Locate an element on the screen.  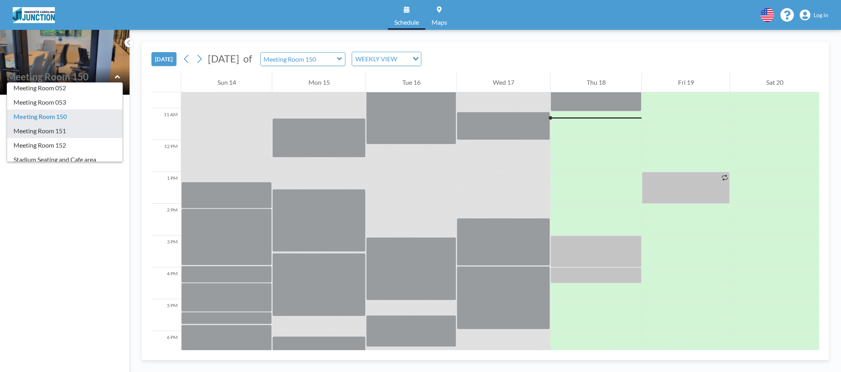
span: Schedule is located at coordinates (407, 22).